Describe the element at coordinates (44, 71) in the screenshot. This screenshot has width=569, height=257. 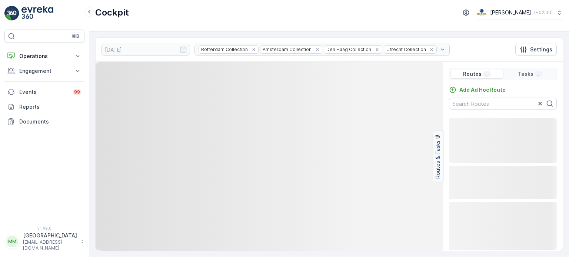
I see `p: Engagement` at that location.